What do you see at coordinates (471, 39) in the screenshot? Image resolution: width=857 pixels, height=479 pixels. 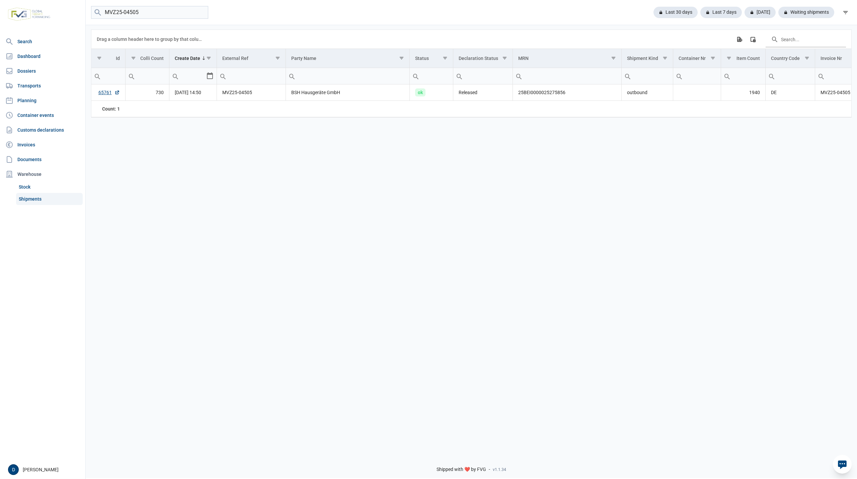 I see `div: Data grid toolbar` at bounding box center [471, 39].